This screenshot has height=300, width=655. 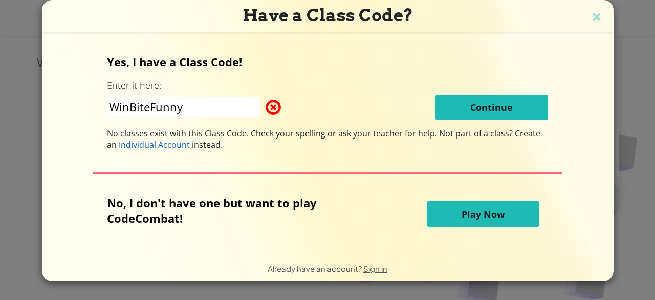 I want to click on span: instead., so click(x=206, y=145).